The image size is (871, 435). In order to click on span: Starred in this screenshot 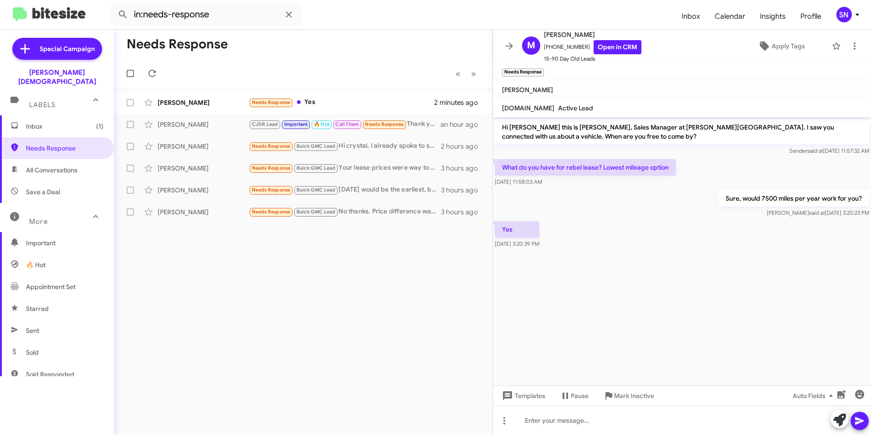, I will do `click(37, 308)`.